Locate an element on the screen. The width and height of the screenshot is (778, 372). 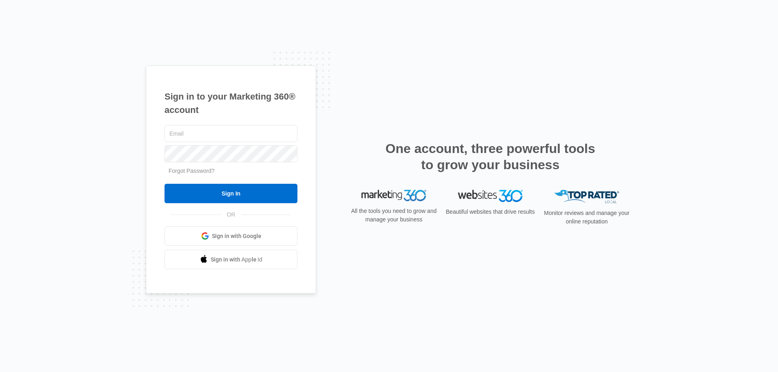
a: Sign in with Google is located at coordinates (231, 236).